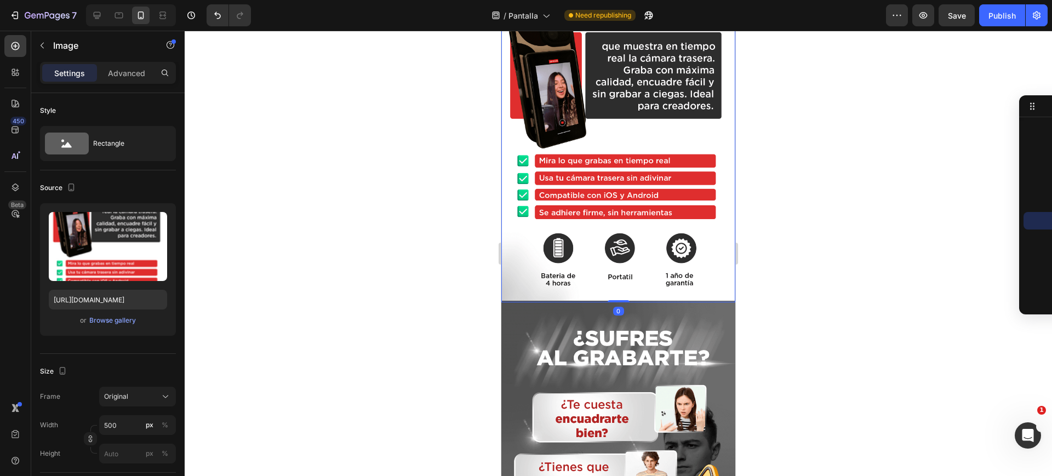 This screenshot has height=476, width=1052. What do you see at coordinates (70, 73) in the screenshot?
I see `p: Settings` at bounding box center [70, 73].